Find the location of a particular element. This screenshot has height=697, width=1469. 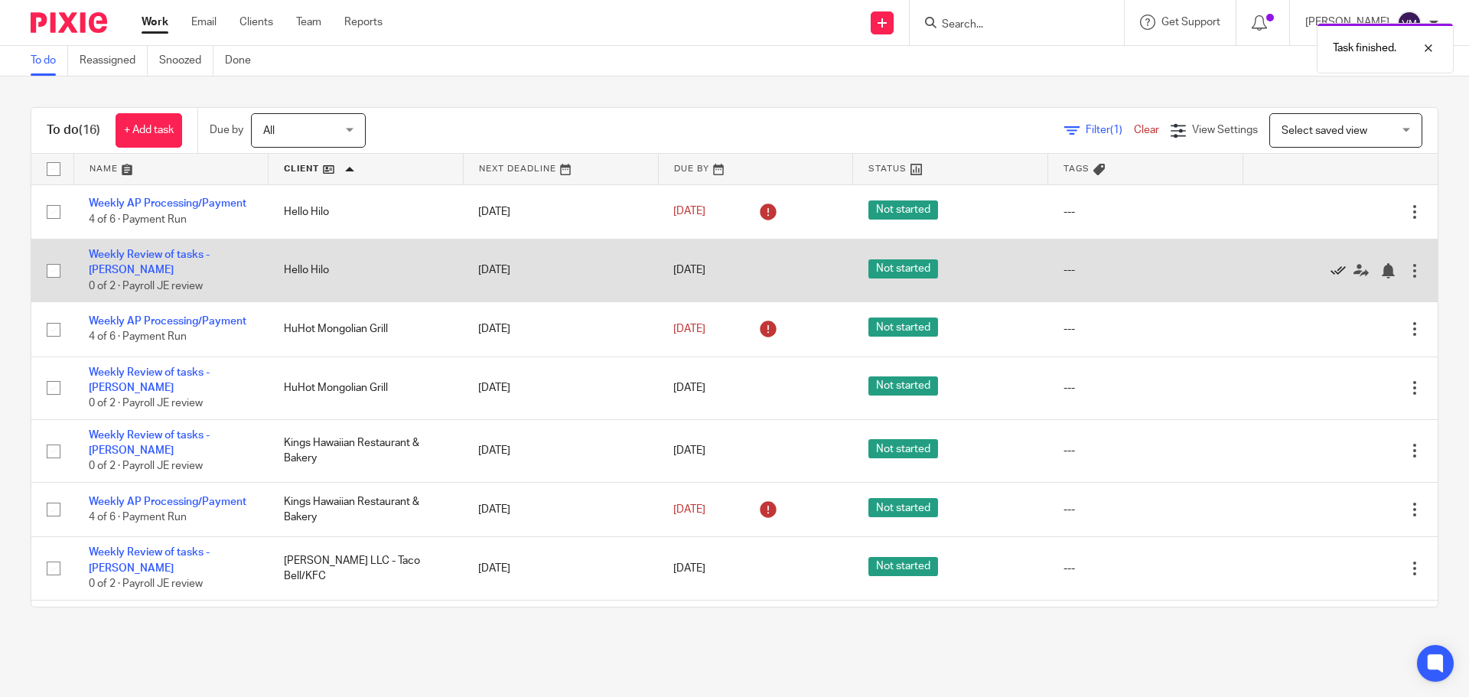

td: Little Skillet/Victory Hall/Mestiza is located at coordinates (366, 631).